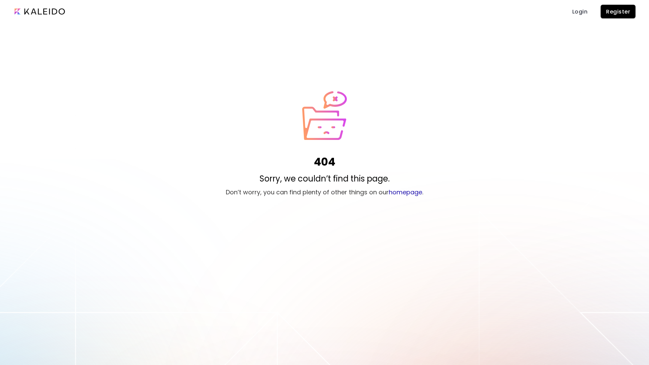 Image resolution: width=649 pixels, height=365 pixels. I want to click on button: Register, so click(618, 11).